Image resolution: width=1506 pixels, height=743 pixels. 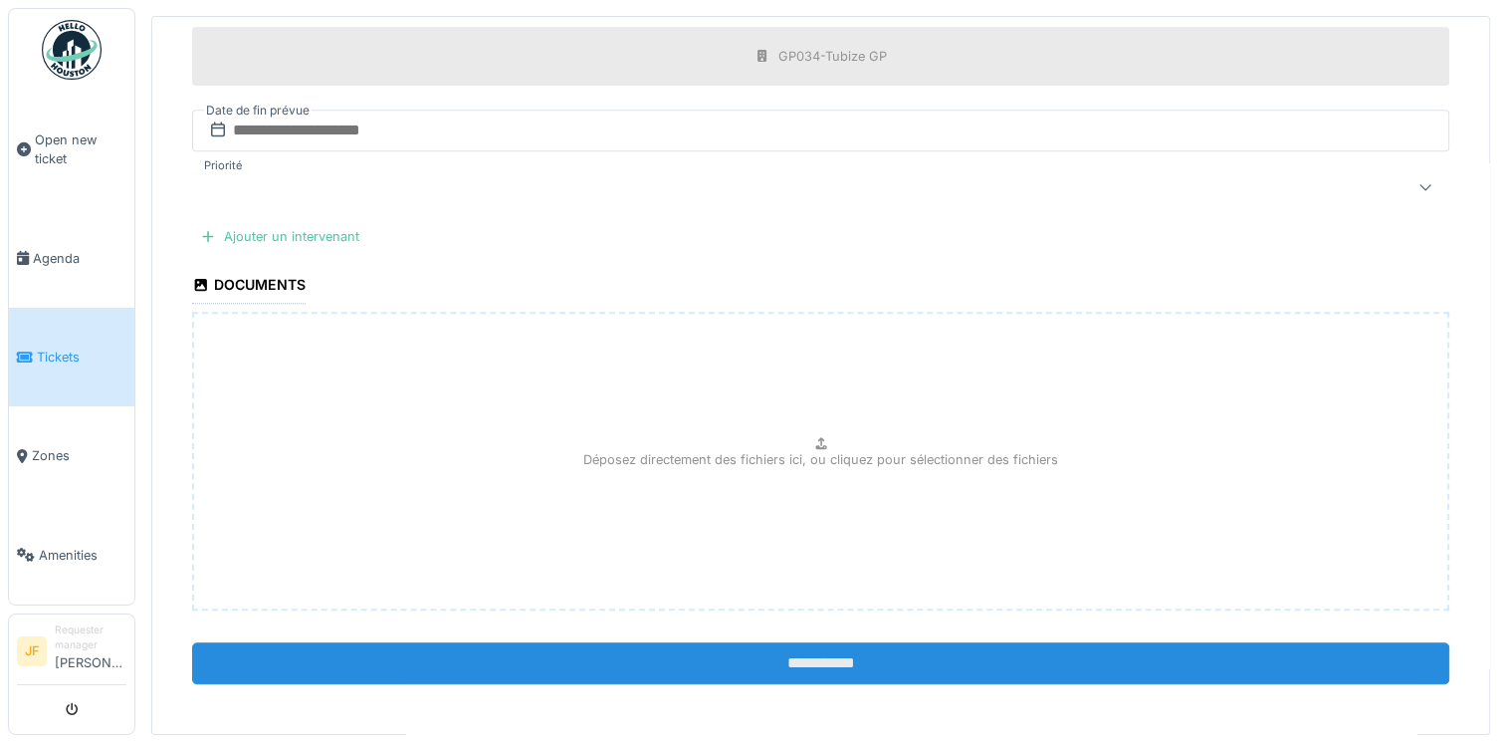 I want to click on span: Open new ticket, so click(x=81, y=149).